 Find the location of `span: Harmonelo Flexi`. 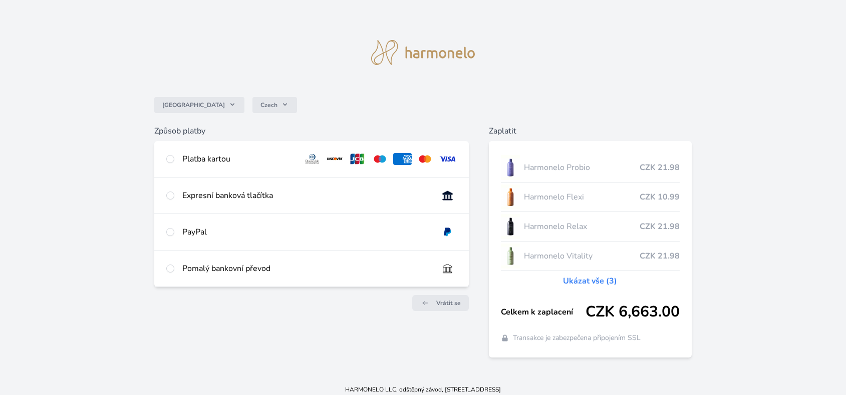

span: Harmonelo Flexi is located at coordinates (581, 197).